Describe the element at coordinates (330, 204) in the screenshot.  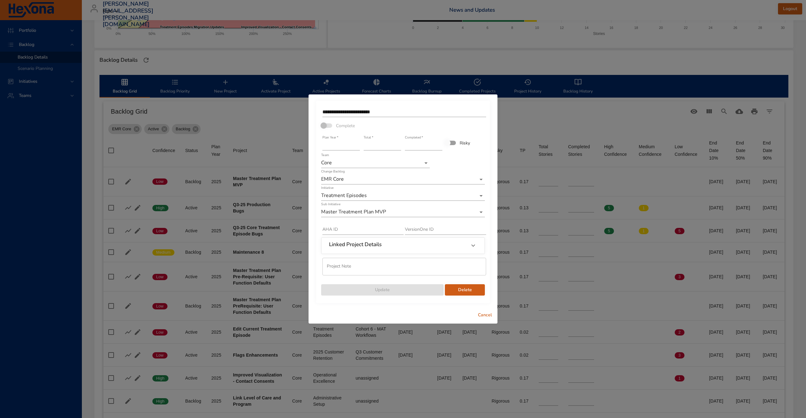
I see `label: Sub Initiative` at that location.